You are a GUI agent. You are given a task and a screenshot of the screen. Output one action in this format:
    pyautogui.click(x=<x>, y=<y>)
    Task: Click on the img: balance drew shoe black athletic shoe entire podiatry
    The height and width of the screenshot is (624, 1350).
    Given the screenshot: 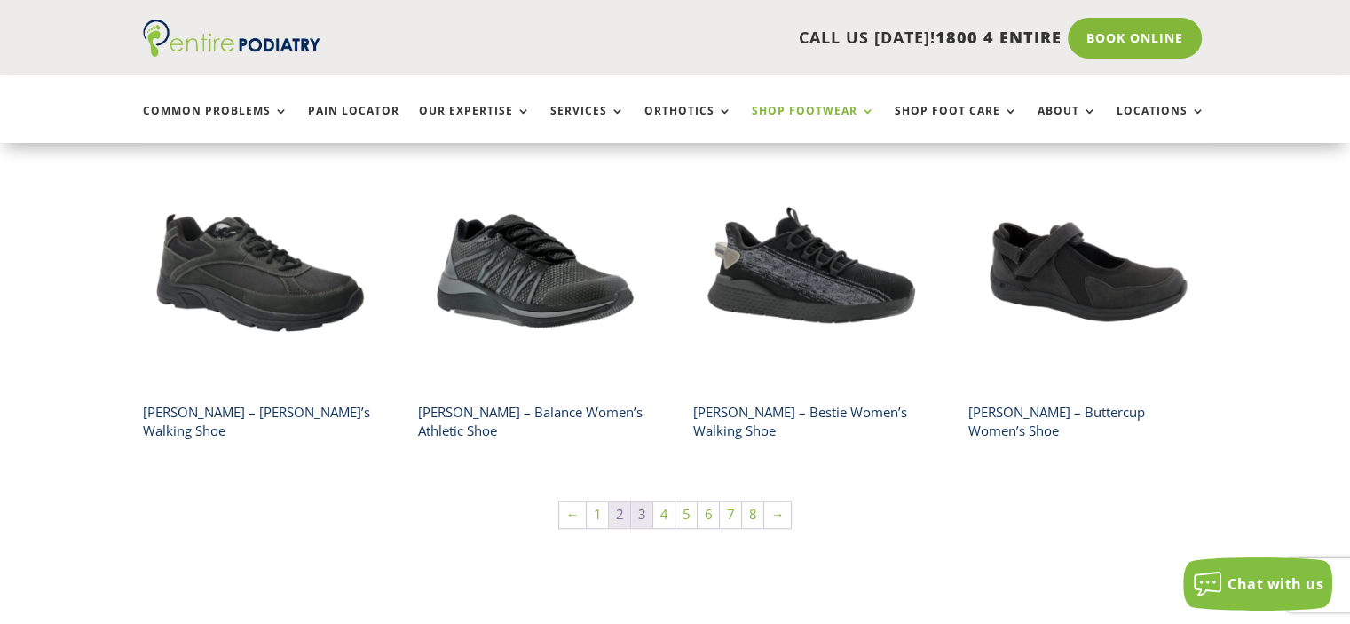 What is the action you would take?
    pyautogui.click(x=535, y=271)
    